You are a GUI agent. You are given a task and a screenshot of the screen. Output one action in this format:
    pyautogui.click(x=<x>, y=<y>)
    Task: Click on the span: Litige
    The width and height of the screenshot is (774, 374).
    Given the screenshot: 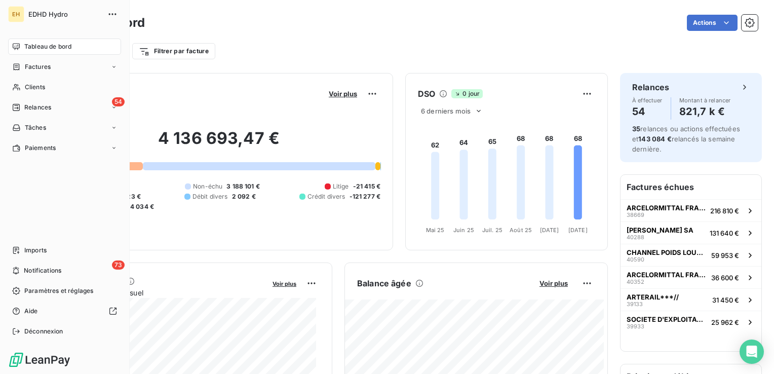 What is the action you would take?
    pyautogui.click(x=341, y=187)
    